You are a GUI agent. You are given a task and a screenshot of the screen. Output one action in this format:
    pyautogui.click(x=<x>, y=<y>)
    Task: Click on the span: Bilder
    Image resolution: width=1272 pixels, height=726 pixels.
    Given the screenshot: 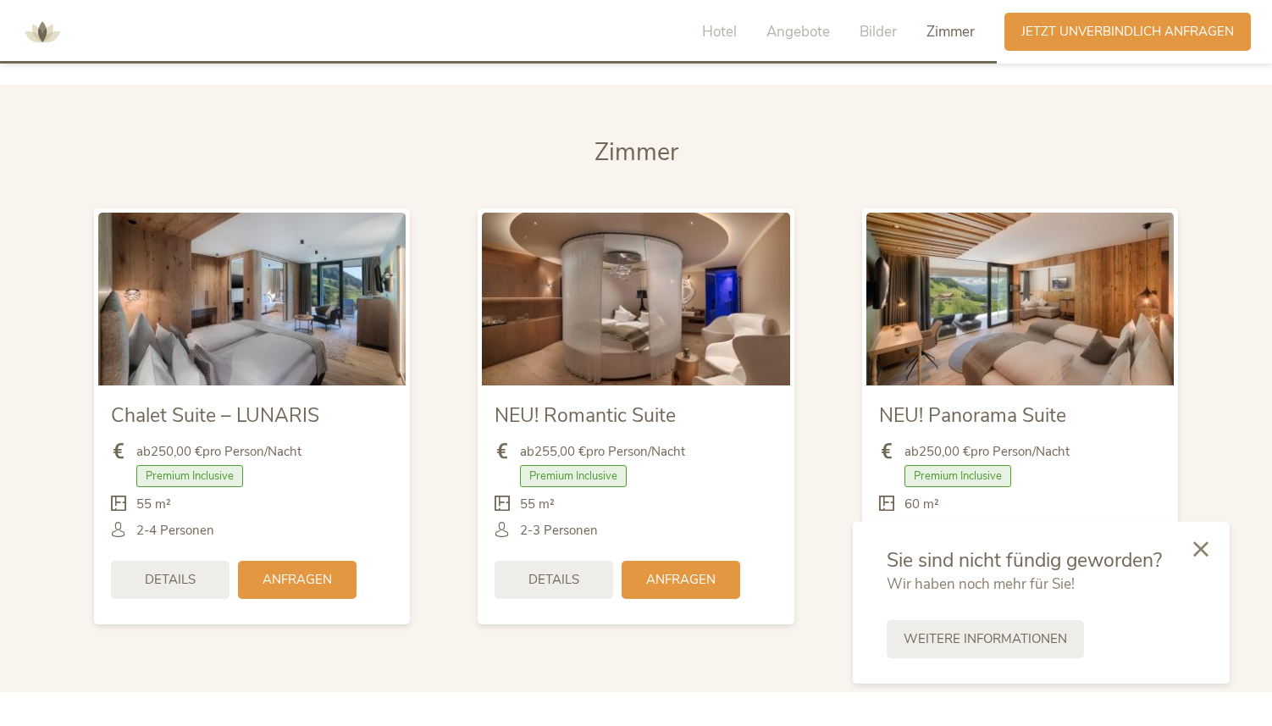 What is the action you would take?
    pyautogui.click(x=878, y=31)
    